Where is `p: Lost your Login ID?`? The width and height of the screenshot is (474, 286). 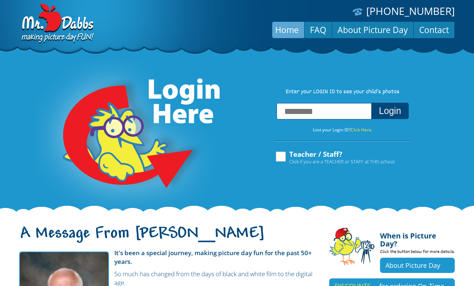
p: Lost your Login ID? is located at coordinates (342, 130).